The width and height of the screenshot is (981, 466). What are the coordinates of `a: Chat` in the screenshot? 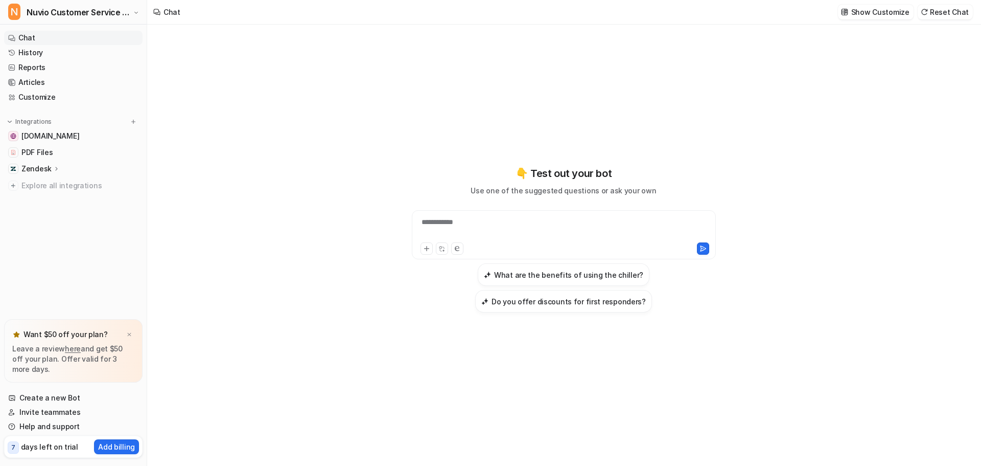 It's located at (73, 38).